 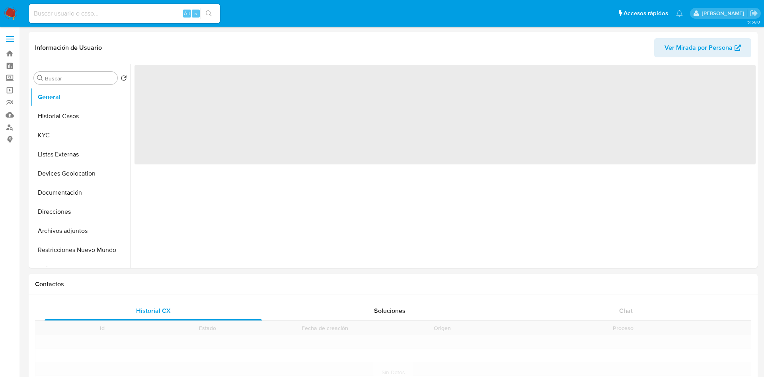 What do you see at coordinates (68, 48) in the screenshot?
I see `h1: Información de Usuario` at bounding box center [68, 48].